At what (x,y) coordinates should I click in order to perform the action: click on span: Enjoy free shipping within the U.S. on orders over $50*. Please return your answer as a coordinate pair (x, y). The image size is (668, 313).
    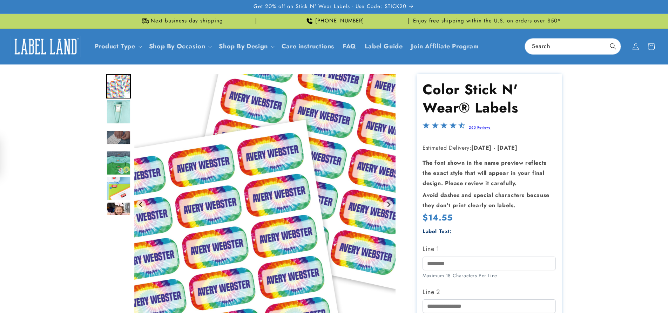
    Looking at the image, I should click on (487, 21).